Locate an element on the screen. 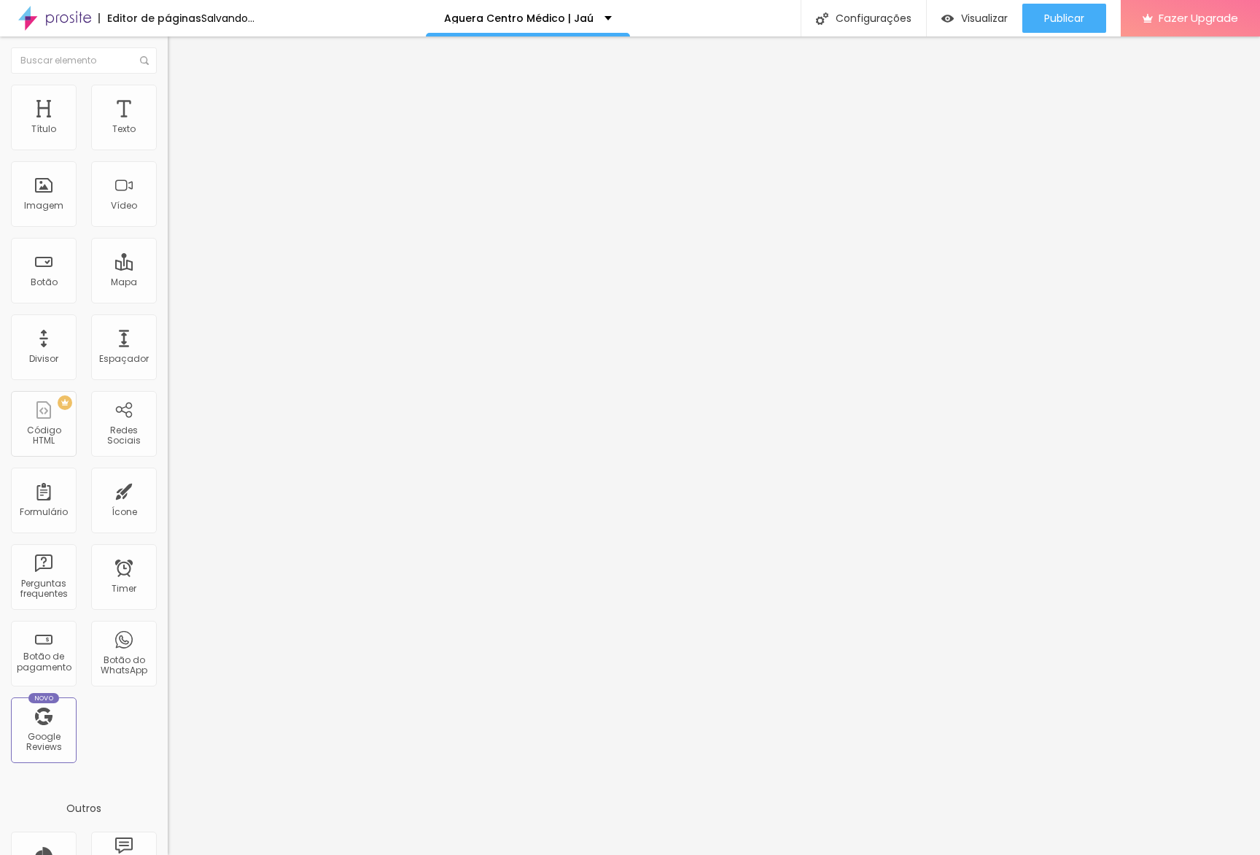 The image size is (1260, 855). p: Aguera Centro Médico | Jaú is located at coordinates (519, 18).